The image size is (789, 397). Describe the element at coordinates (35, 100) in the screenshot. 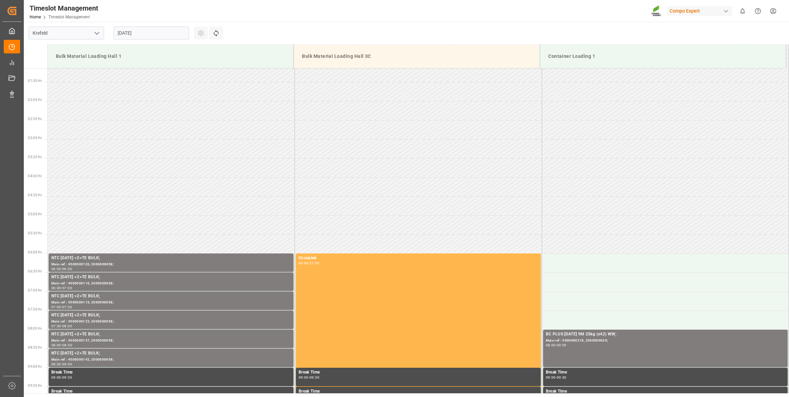

I see `span: 02:00 Hr` at that location.